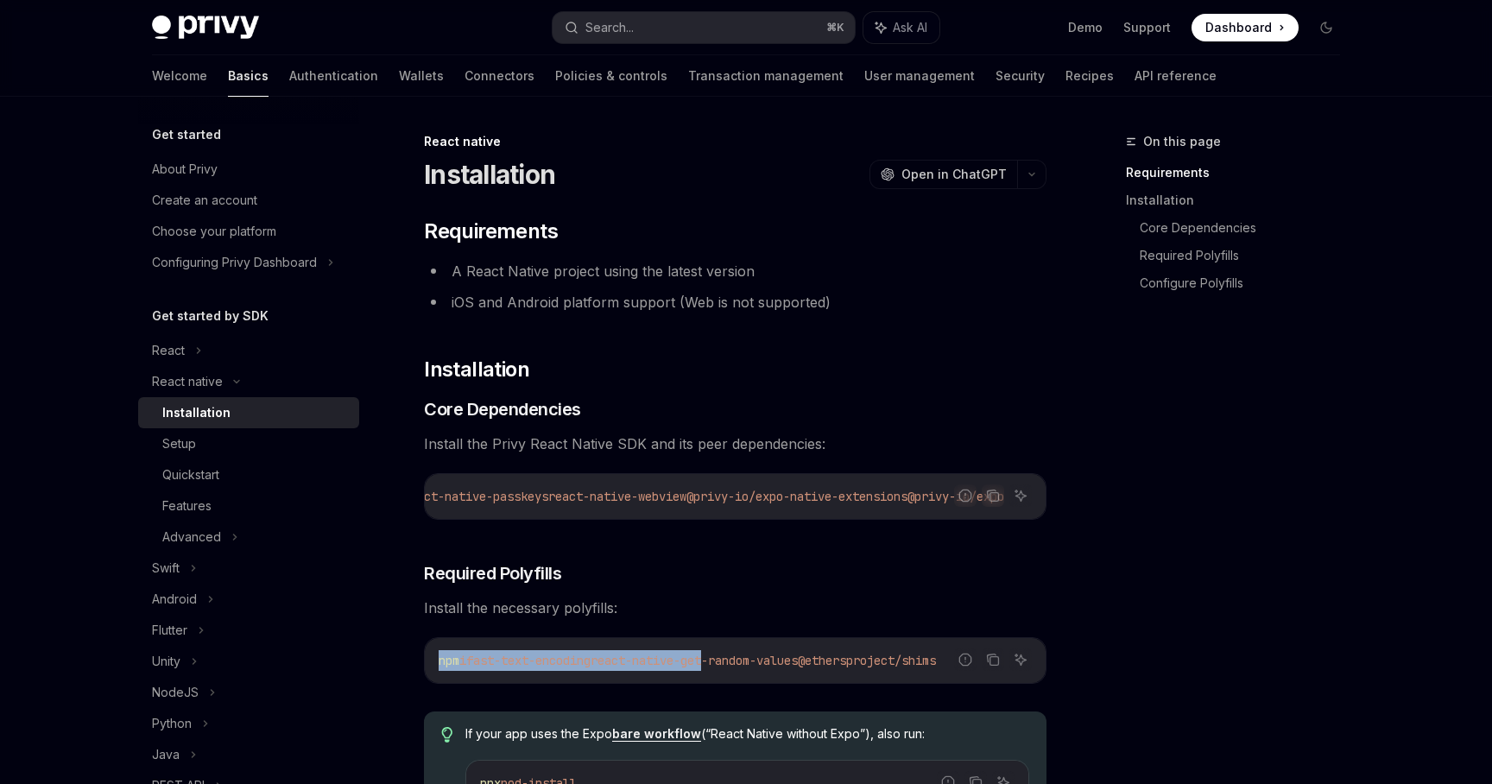 The width and height of the screenshot is (1492, 784). I want to click on div: React, so click(168, 351).